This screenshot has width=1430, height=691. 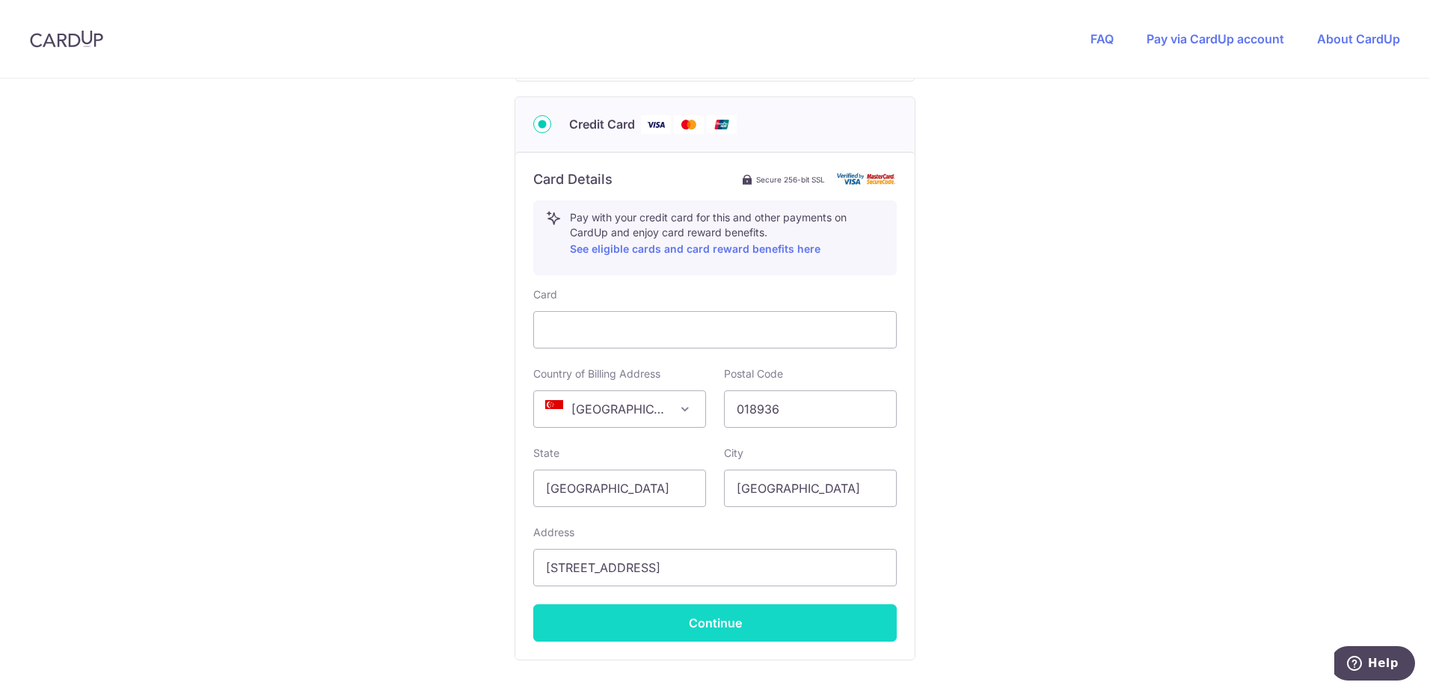 What do you see at coordinates (1101, 39) in the screenshot?
I see `a: FAQ` at bounding box center [1101, 39].